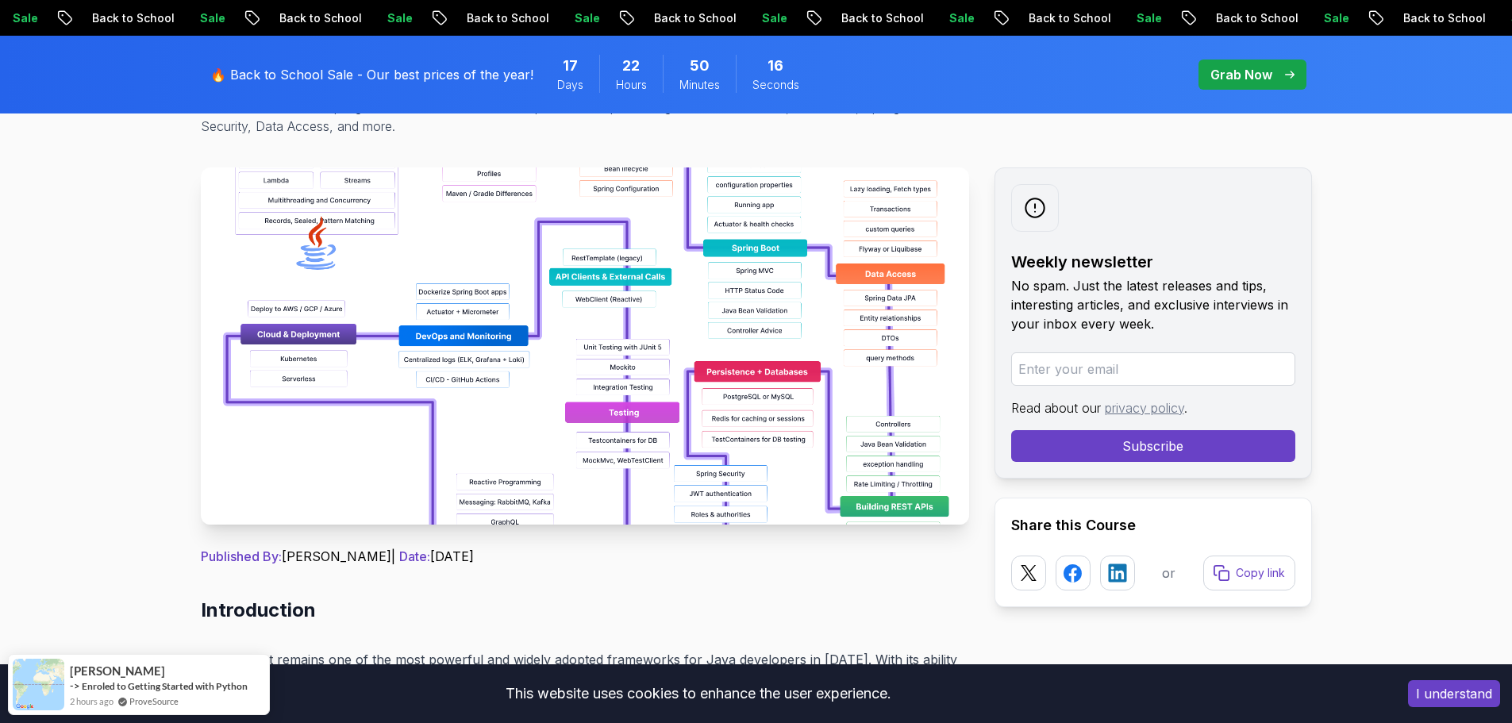 The height and width of the screenshot is (723, 1512). Describe the element at coordinates (1261, 573) in the screenshot. I see `p: Copy link` at that location.